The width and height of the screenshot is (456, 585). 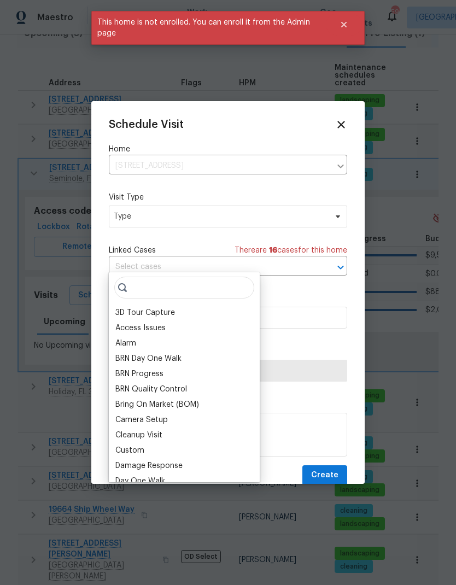 I want to click on div: BRN Day One Walk, so click(x=148, y=359).